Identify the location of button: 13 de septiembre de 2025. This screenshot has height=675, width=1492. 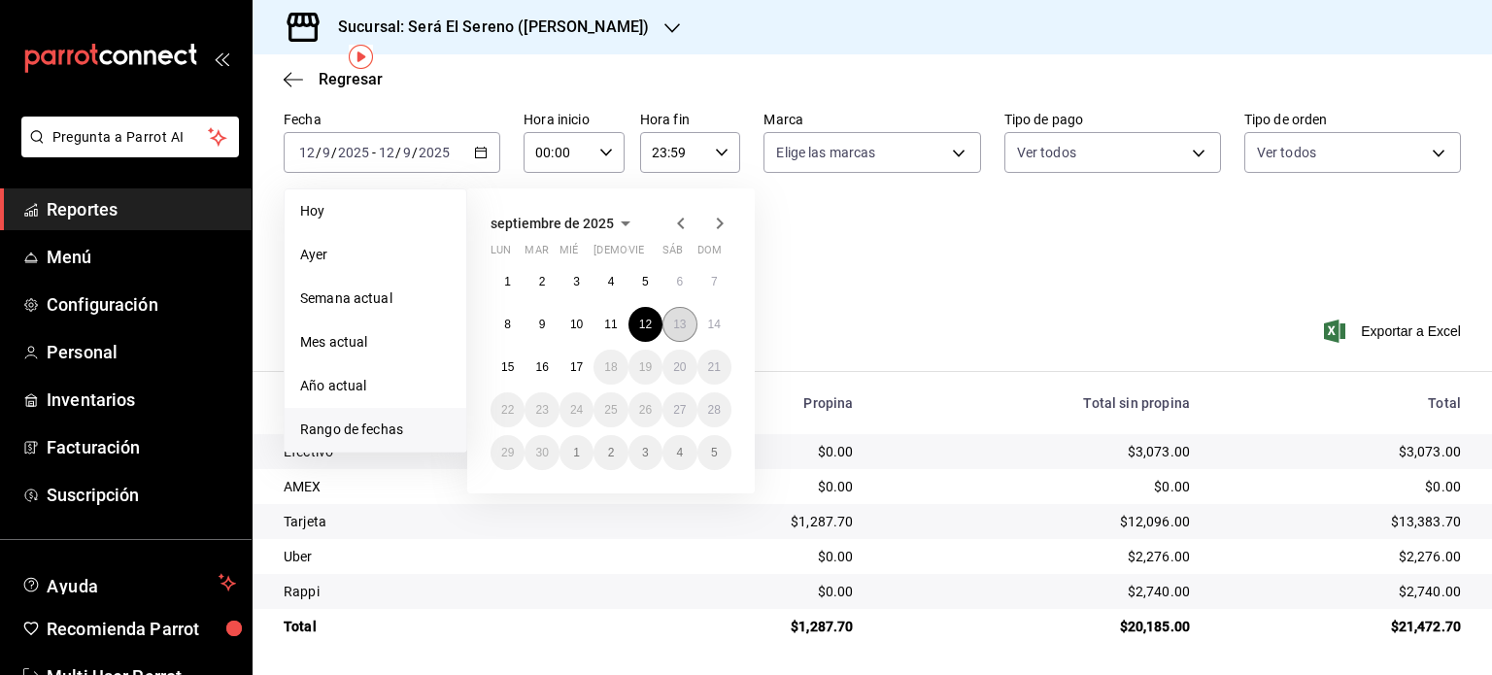
(679, 324).